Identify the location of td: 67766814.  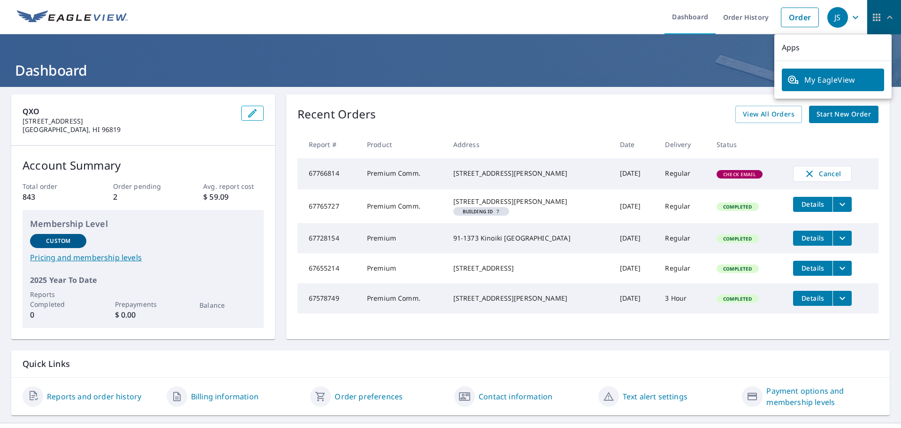
(329, 174).